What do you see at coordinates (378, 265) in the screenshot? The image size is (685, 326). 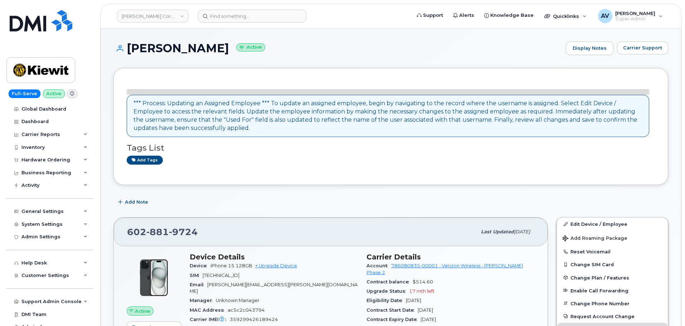 I see `span: Account` at bounding box center [378, 265].